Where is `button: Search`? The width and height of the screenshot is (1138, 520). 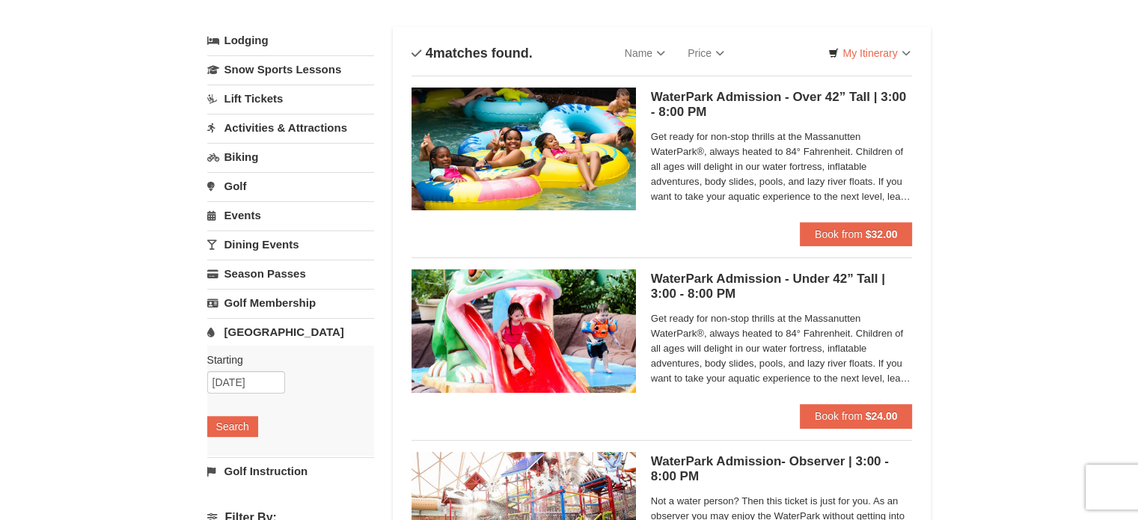
button: Search is located at coordinates (233, 427).